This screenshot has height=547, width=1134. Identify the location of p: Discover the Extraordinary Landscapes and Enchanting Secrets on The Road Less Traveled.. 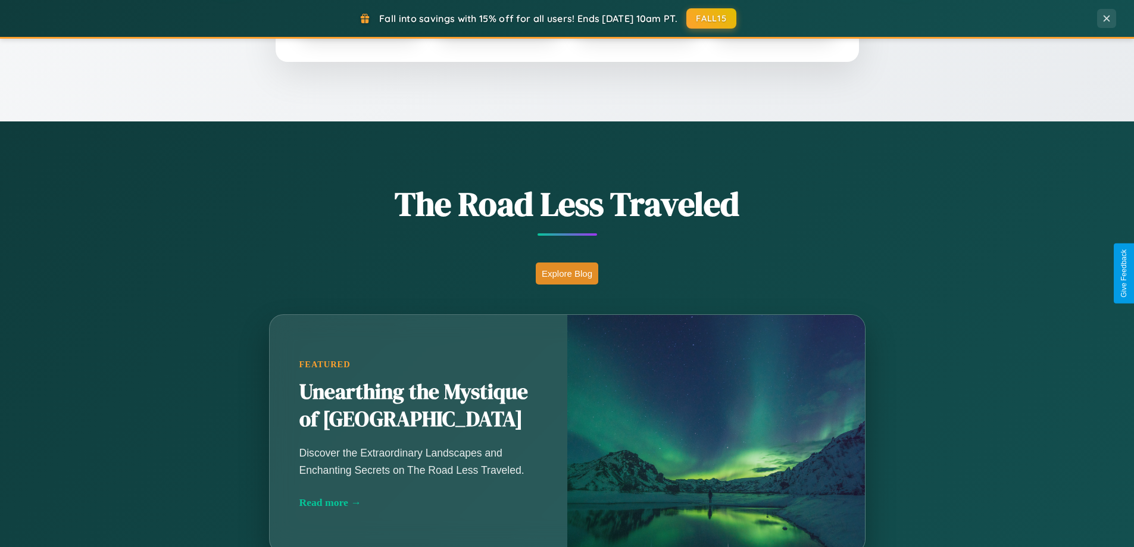
(419, 461).